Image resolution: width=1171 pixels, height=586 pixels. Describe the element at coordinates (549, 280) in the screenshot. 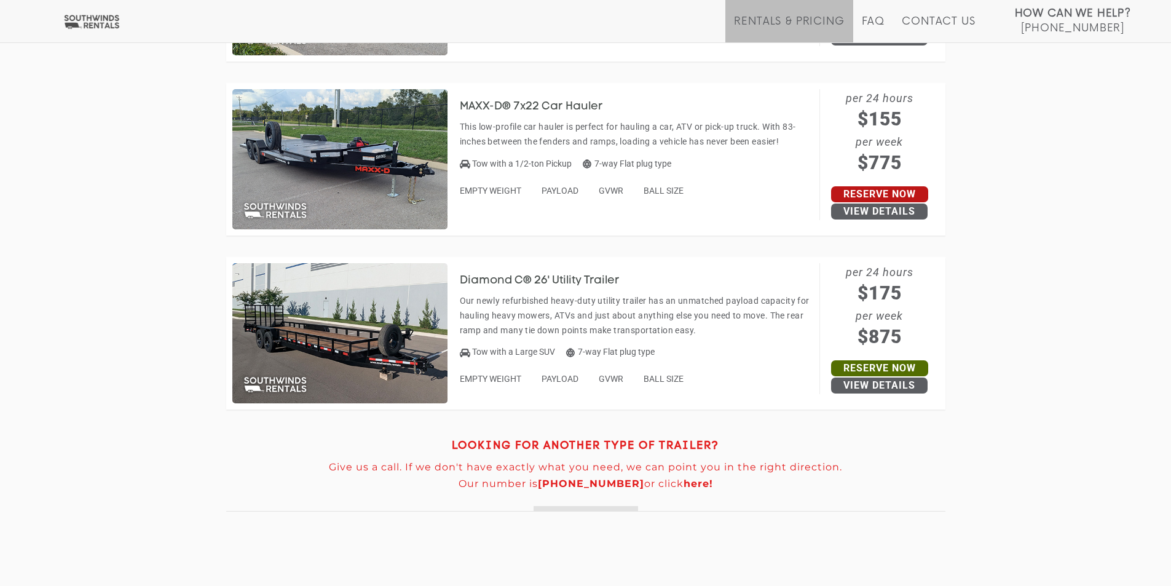

I see `a: Diamond C® 26' Utility Trailer` at that location.